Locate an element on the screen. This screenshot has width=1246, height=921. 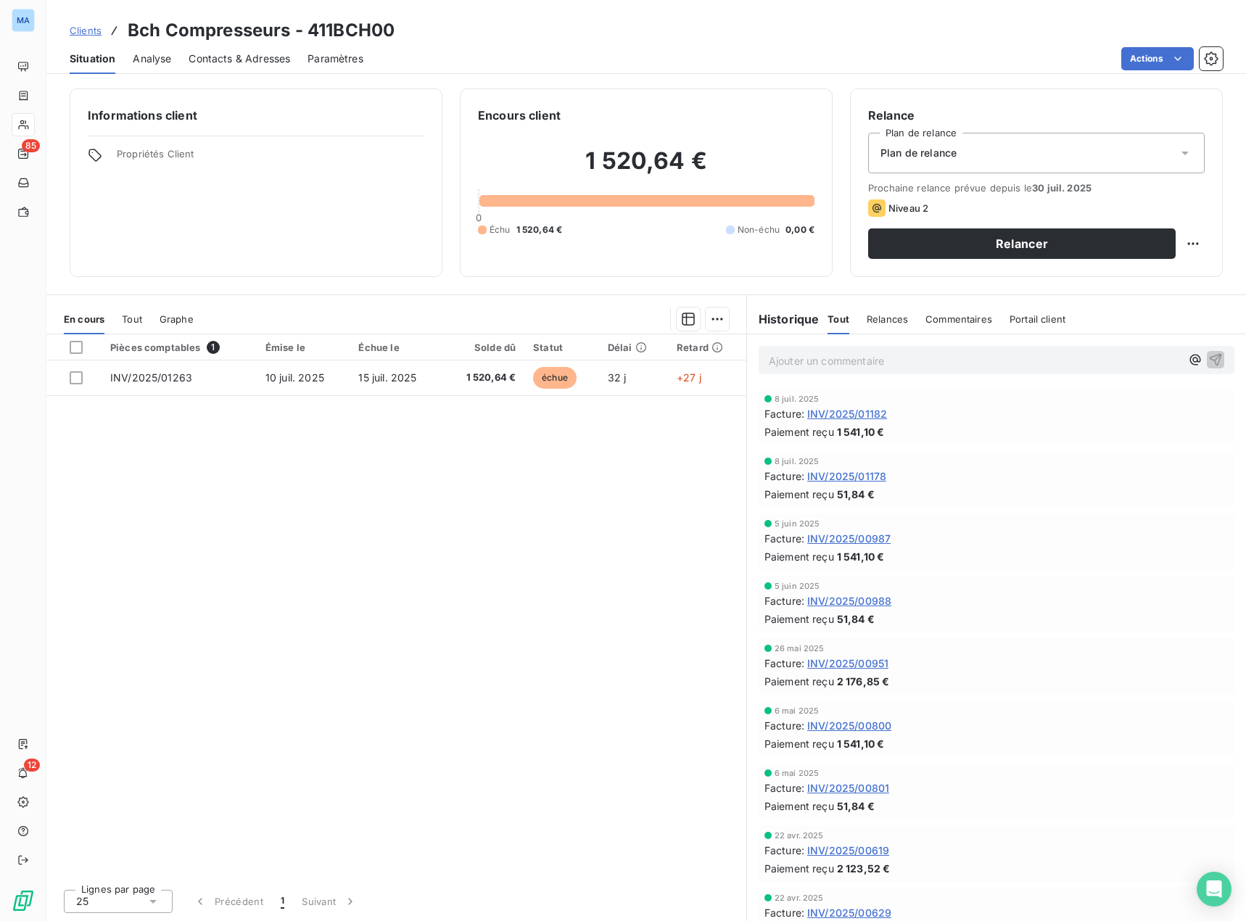
div: Solde dû is located at coordinates (483, 347).